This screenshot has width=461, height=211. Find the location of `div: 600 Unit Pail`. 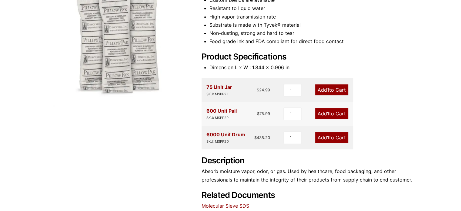

div: 600 Unit Pail is located at coordinates (222, 114).